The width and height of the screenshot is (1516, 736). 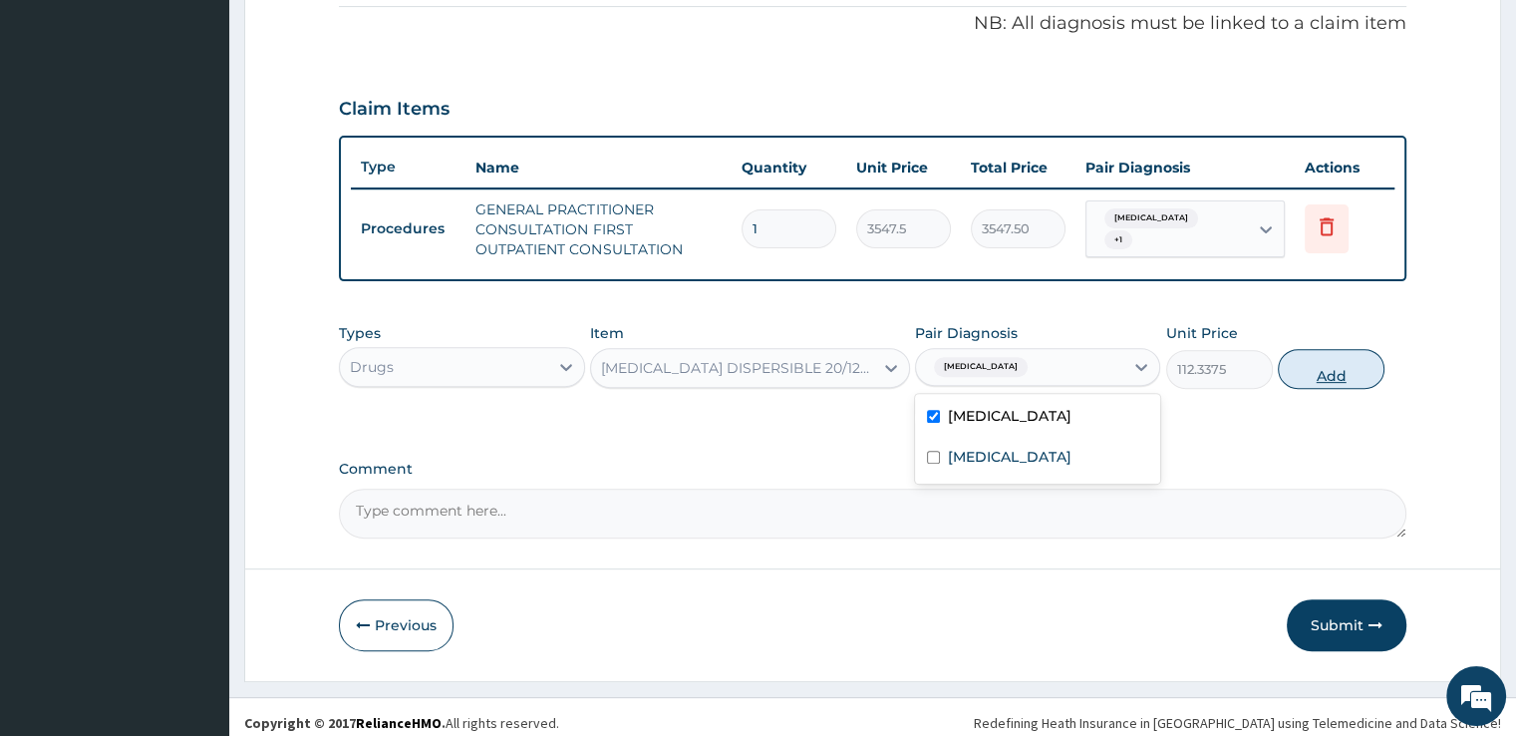 What do you see at coordinates (351, 34) in the screenshot?
I see `div: Minimize live chat window` at bounding box center [351, 34].